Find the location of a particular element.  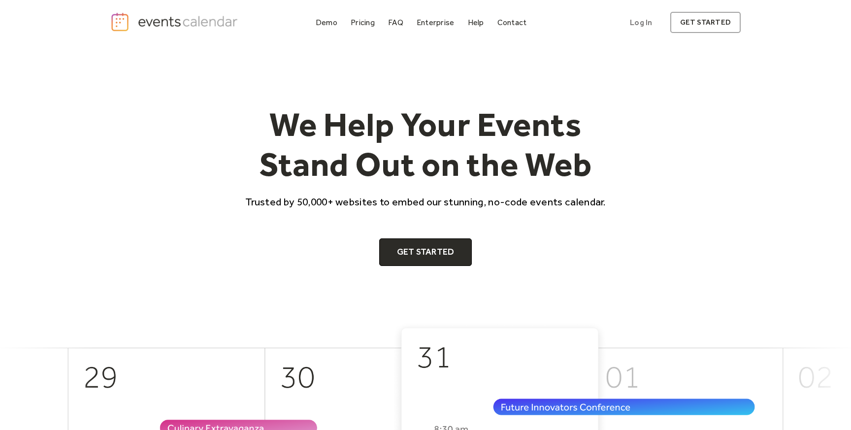

p: Trusted by 50,000+ websites to embed our stunning, no-code events calendar. is located at coordinates (426, 201).